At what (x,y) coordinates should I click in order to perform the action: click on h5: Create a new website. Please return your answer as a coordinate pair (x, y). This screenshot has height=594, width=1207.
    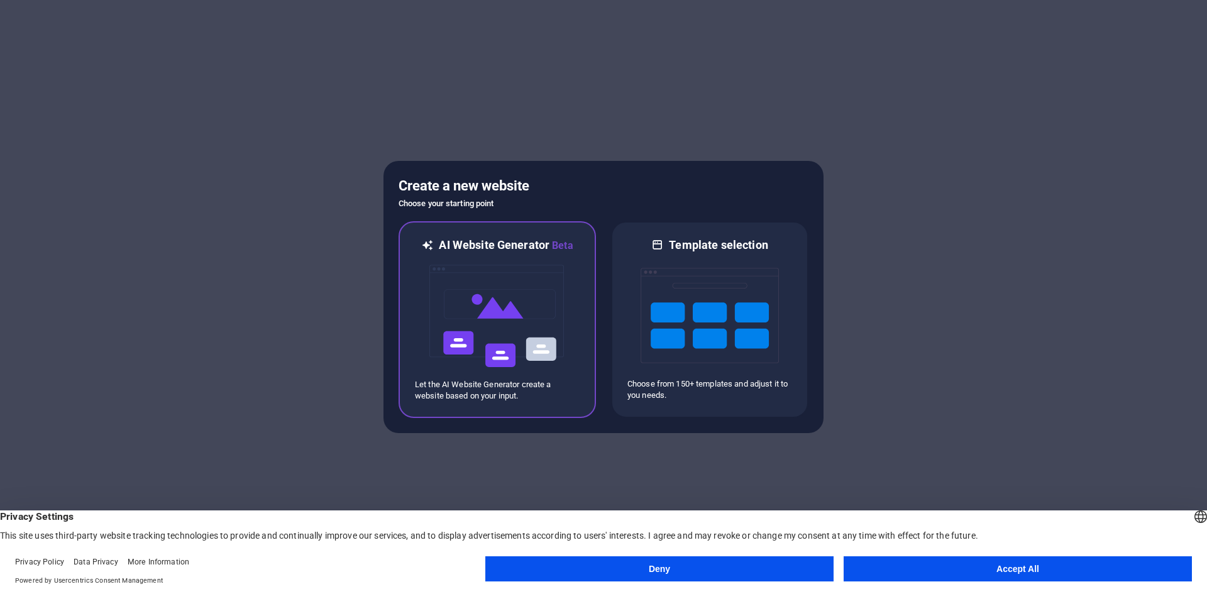
    Looking at the image, I should click on (604, 186).